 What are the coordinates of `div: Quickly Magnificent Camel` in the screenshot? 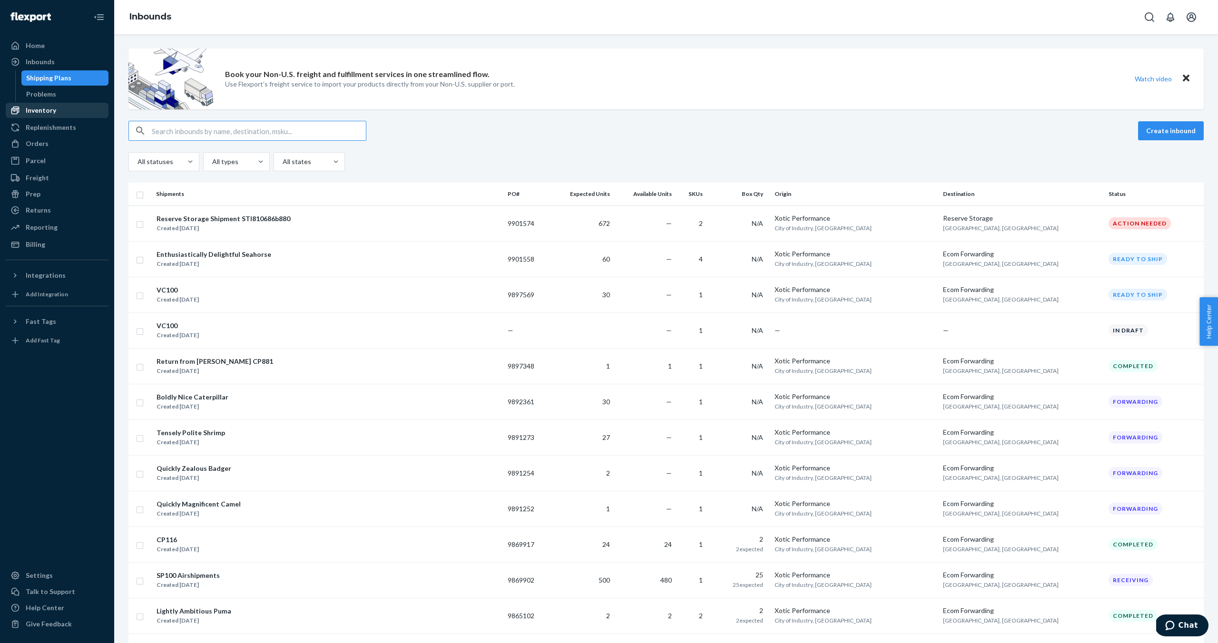 It's located at (198, 504).